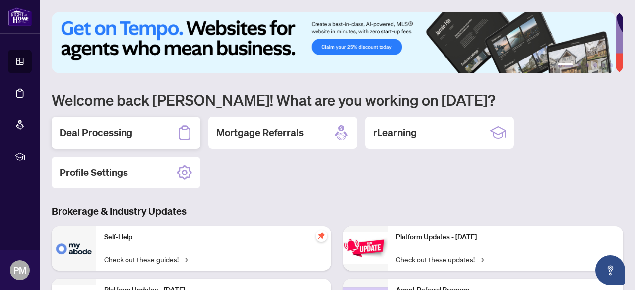  What do you see at coordinates (214, 237) in the screenshot?
I see `p: Self-Help` at bounding box center [214, 237].